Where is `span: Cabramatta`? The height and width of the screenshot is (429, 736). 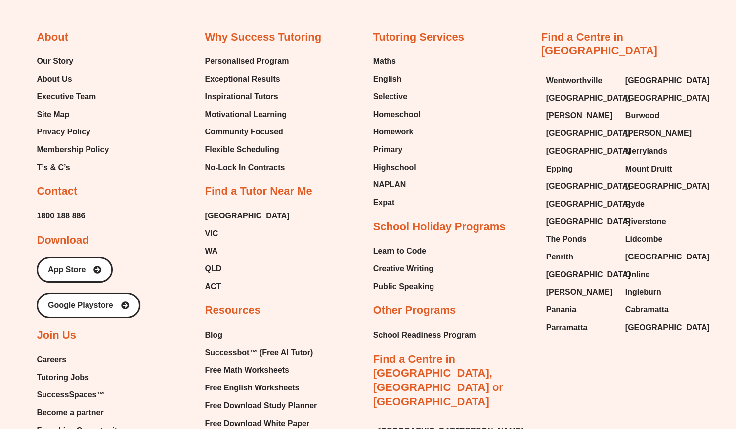
span: Cabramatta is located at coordinates (647, 310).